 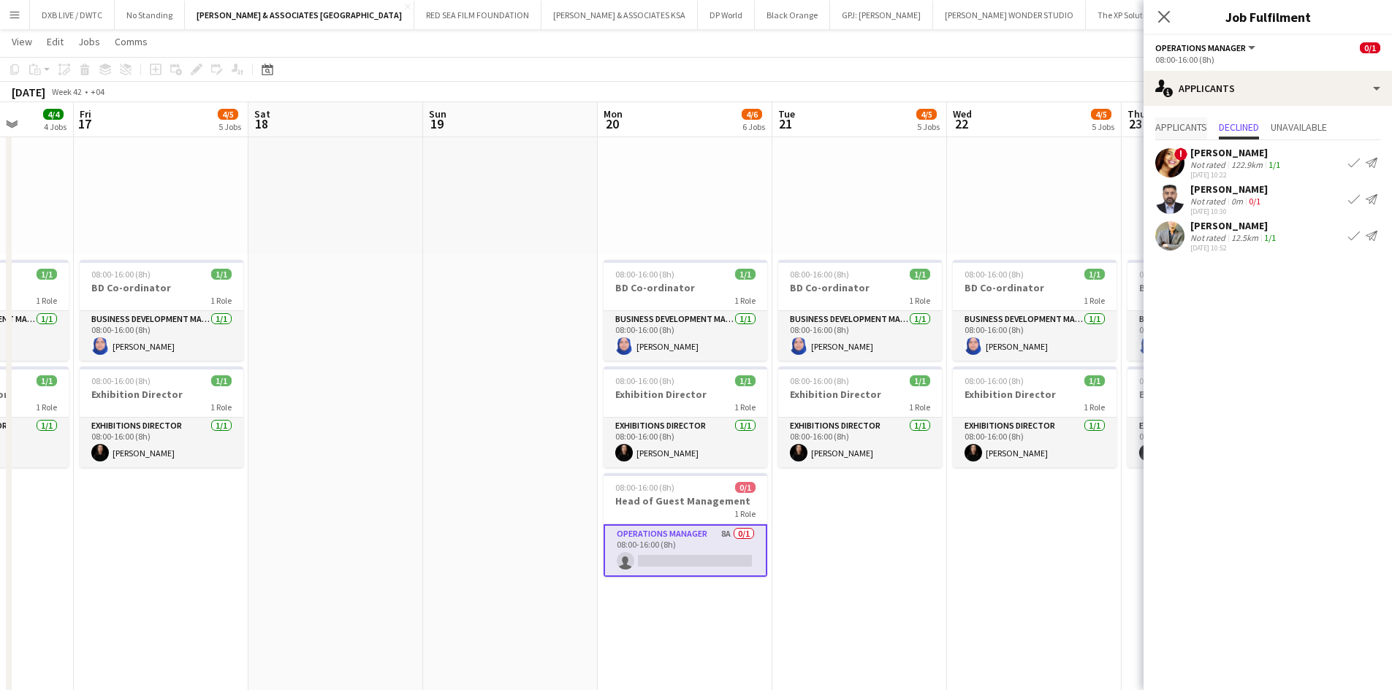 I want to click on div: Not rated, so click(x=1209, y=164).